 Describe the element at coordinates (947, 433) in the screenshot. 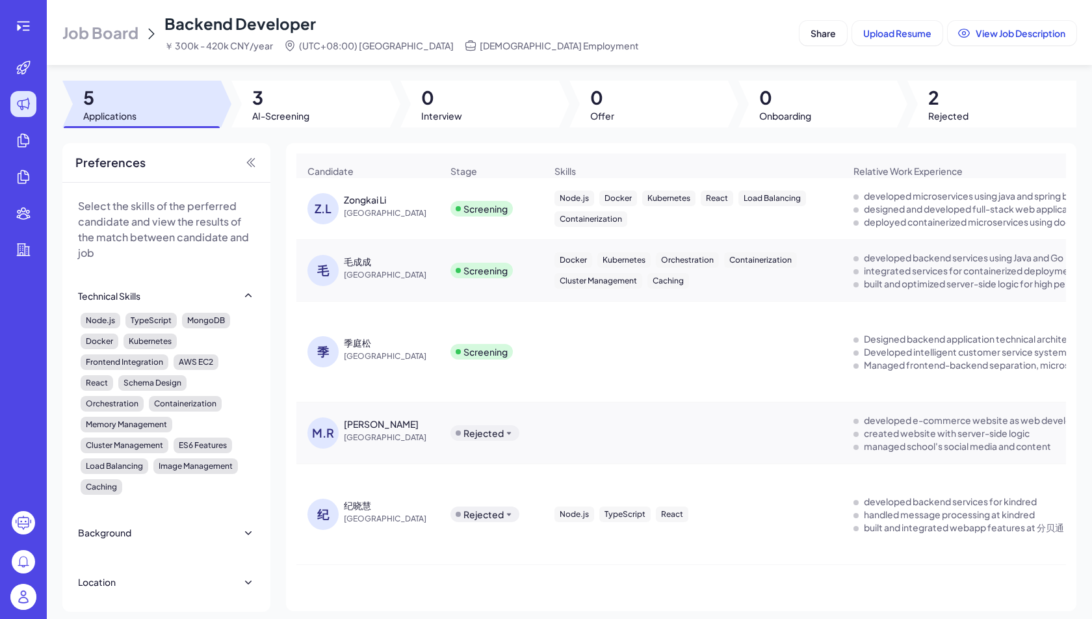

I see `div: created website with server-side logic` at that location.